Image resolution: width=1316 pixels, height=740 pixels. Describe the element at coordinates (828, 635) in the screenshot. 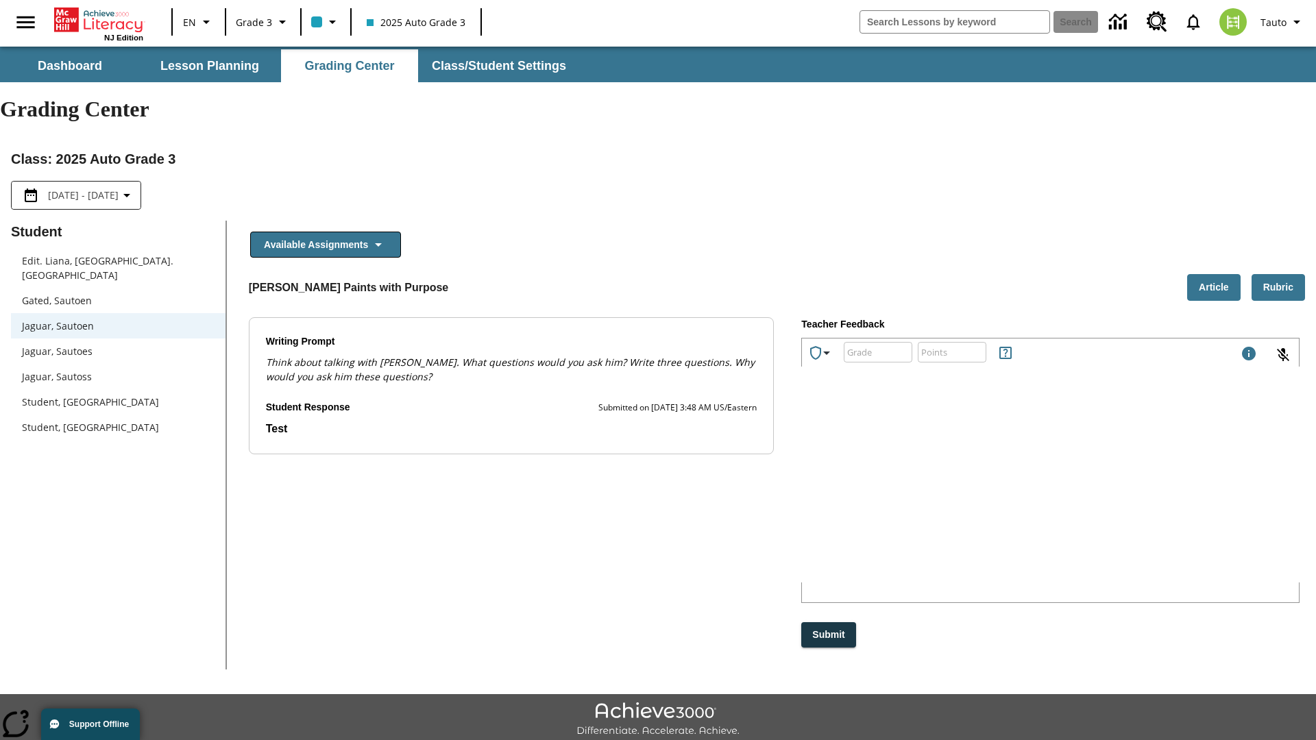

I see `button: Submit` at that location.